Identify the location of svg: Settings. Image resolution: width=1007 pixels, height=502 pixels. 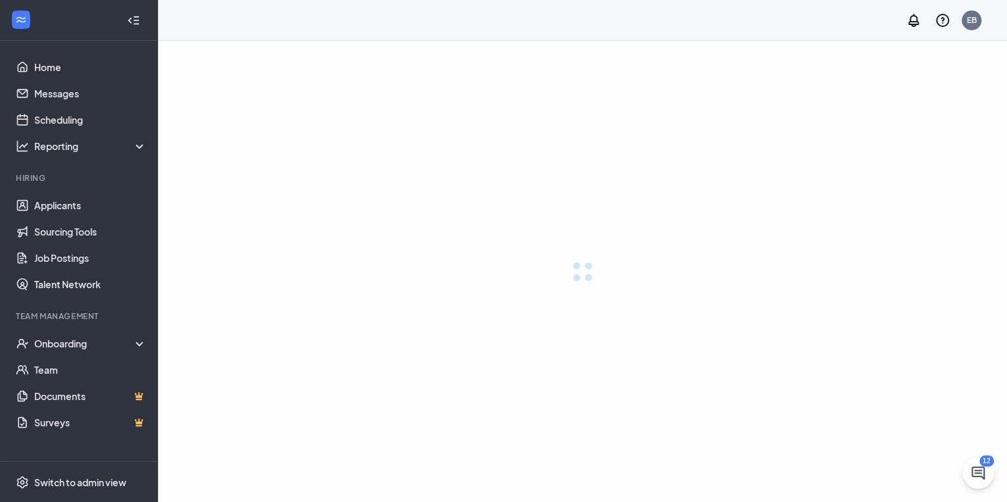
(22, 483).